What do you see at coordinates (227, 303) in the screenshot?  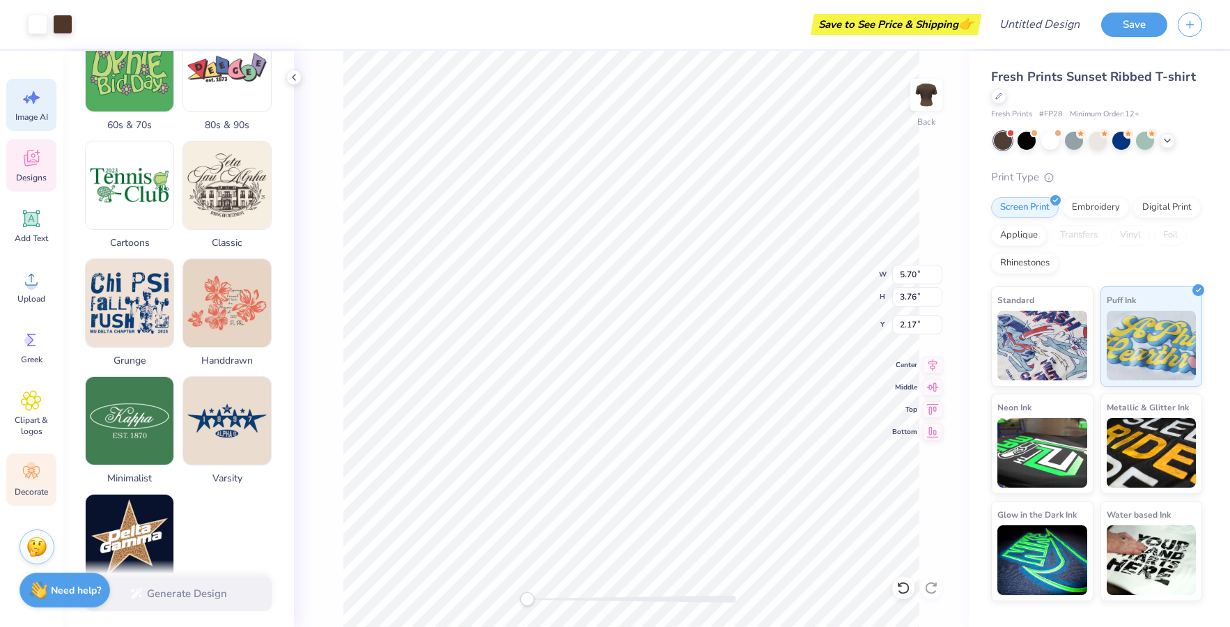 I see `img: Handdrawn` at bounding box center [227, 303].